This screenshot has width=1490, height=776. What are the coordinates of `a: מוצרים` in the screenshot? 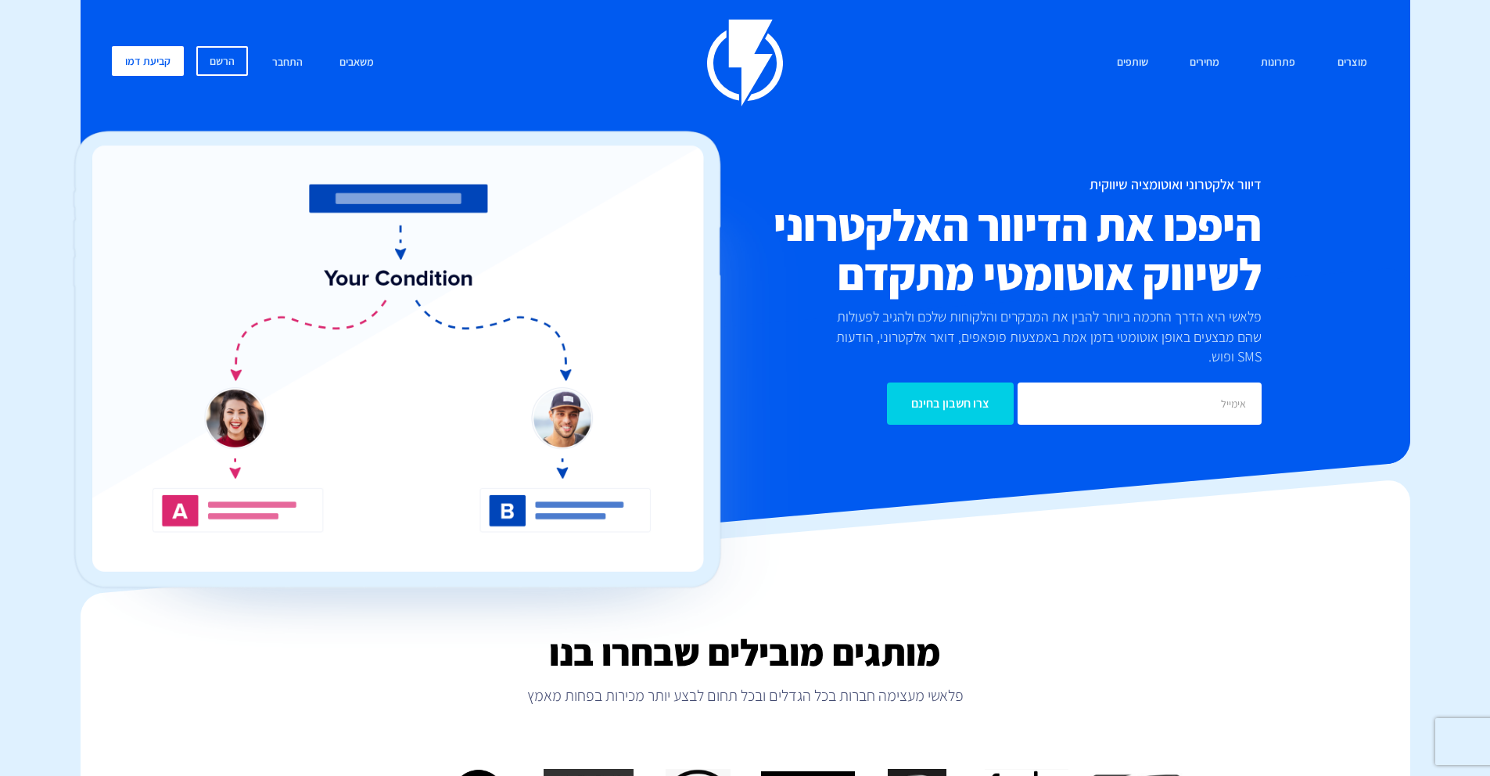 It's located at (1353, 63).